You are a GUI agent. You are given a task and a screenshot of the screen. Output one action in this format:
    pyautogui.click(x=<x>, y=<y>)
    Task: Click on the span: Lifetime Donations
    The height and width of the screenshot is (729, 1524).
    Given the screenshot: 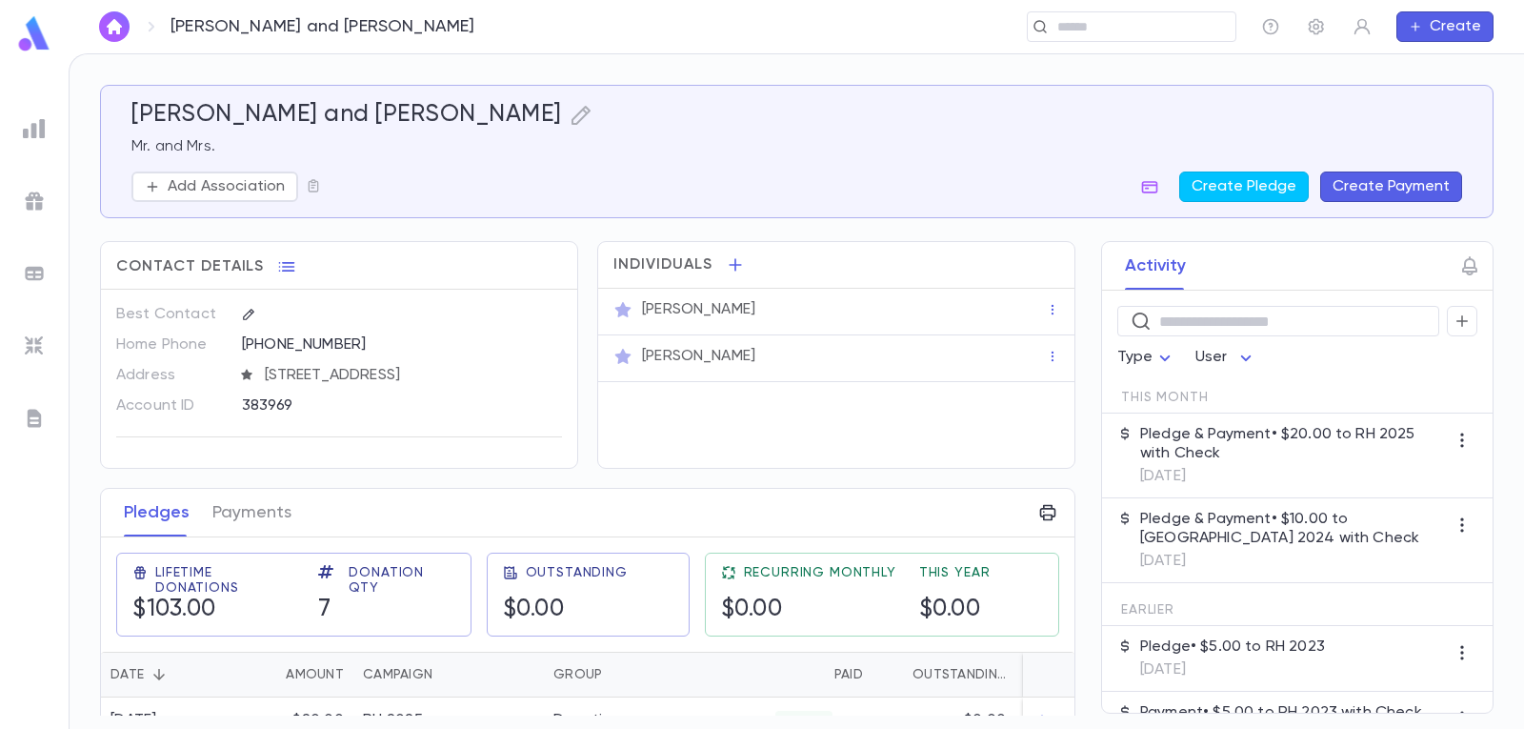 What is the action you would take?
    pyautogui.click(x=225, y=580)
    